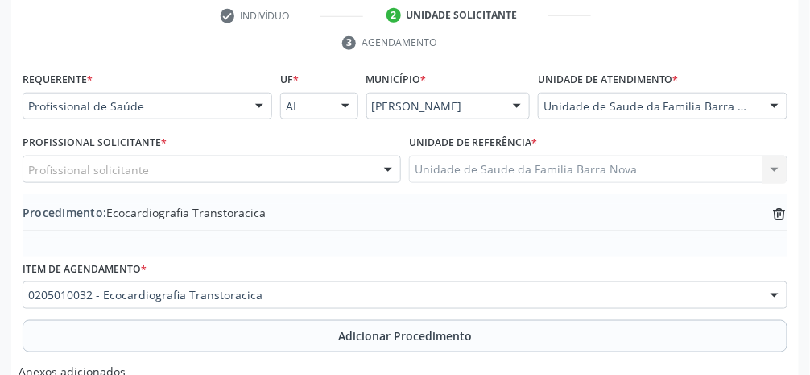 Image resolution: width=810 pixels, height=375 pixels. Describe the element at coordinates (396, 80) in the screenshot. I see `label: Município` at that location.